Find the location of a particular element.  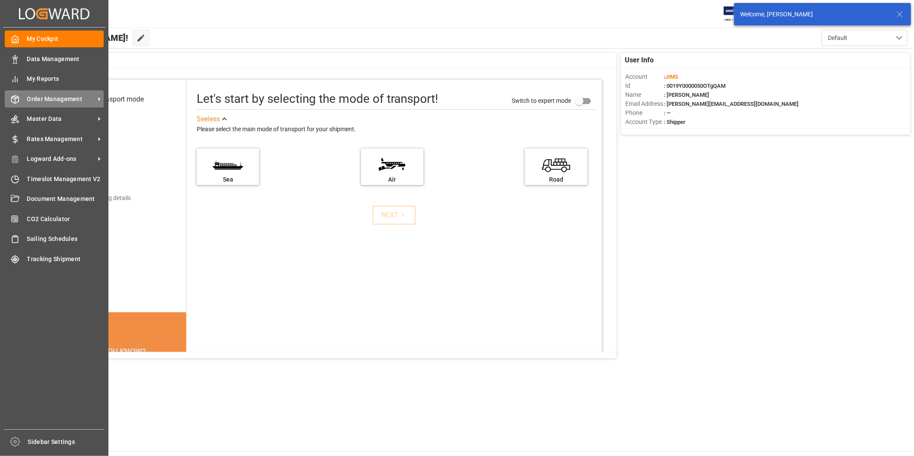

span: : 0019Y0000050OTgQAM is located at coordinates (694, 86).